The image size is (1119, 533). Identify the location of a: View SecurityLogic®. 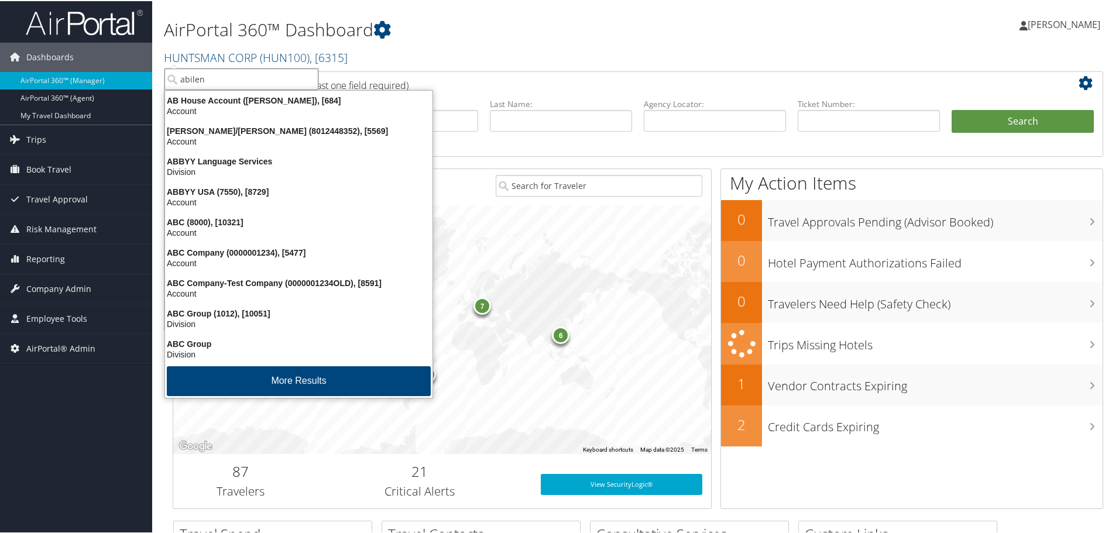
(622, 483).